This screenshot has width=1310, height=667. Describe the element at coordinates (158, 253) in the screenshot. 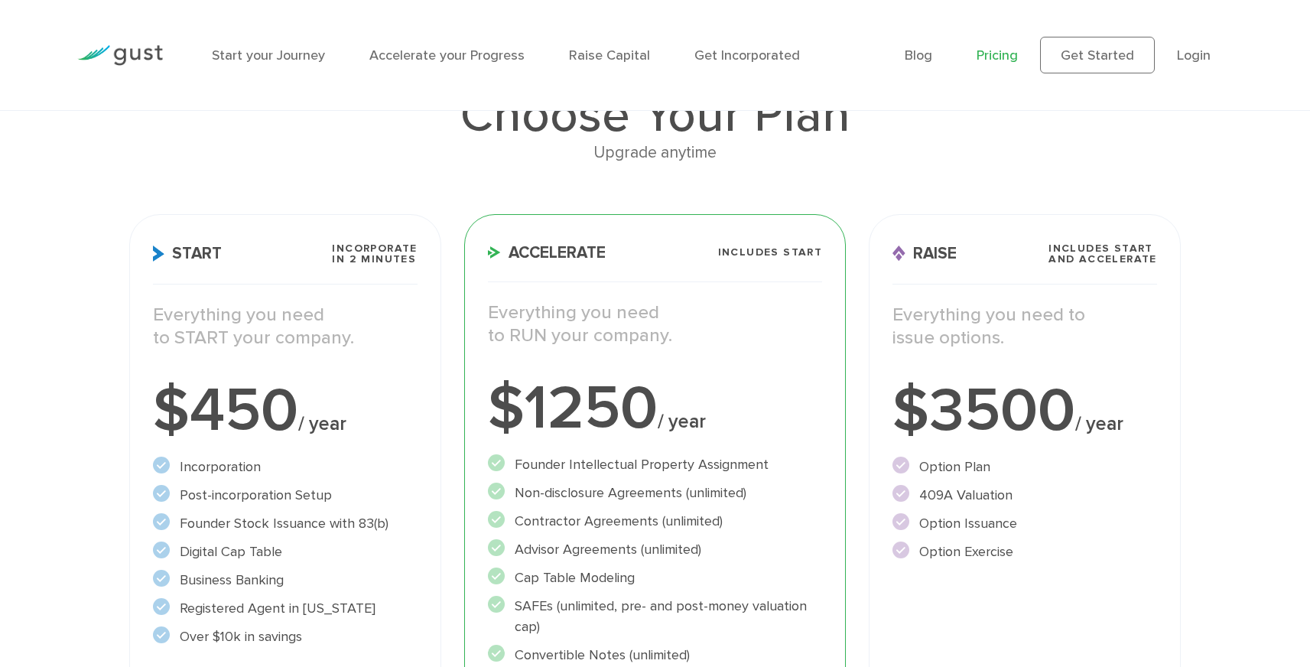

I see `img: Start Icon X2` at that location.